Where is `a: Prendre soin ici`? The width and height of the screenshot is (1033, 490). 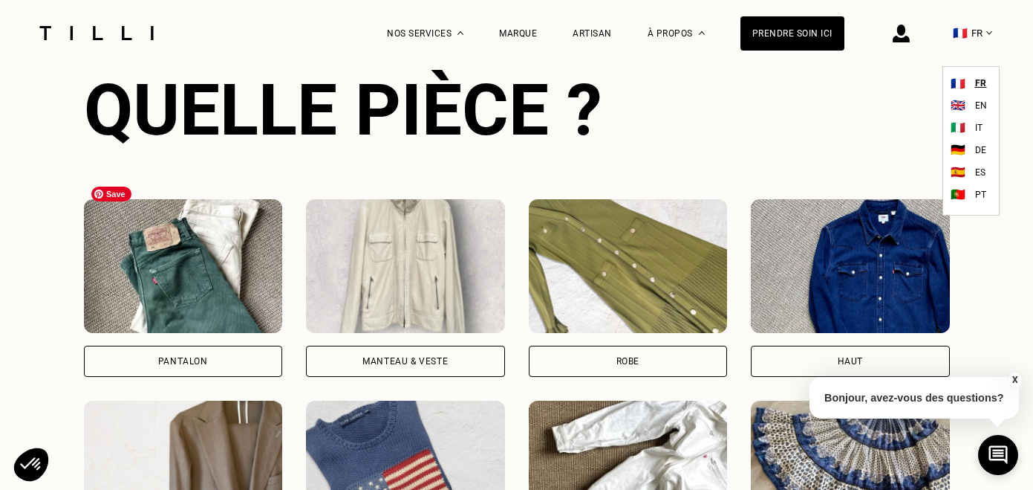 a: Prendre soin ici is located at coordinates (793, 33).